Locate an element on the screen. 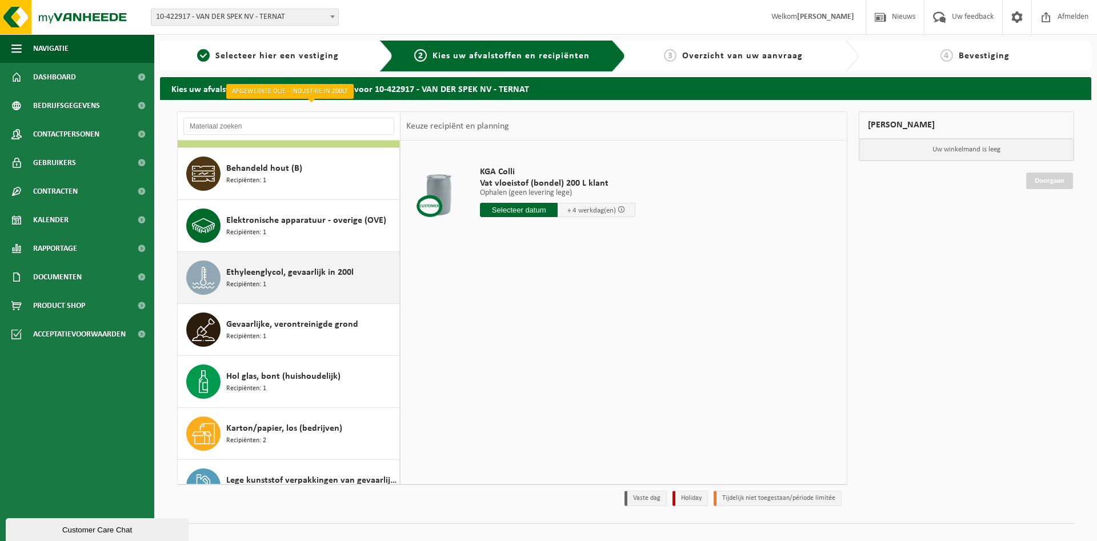  button: Hol glas, bont (huishoudelijk) Recipiënten: 1 is located at coordinates (288, 382).